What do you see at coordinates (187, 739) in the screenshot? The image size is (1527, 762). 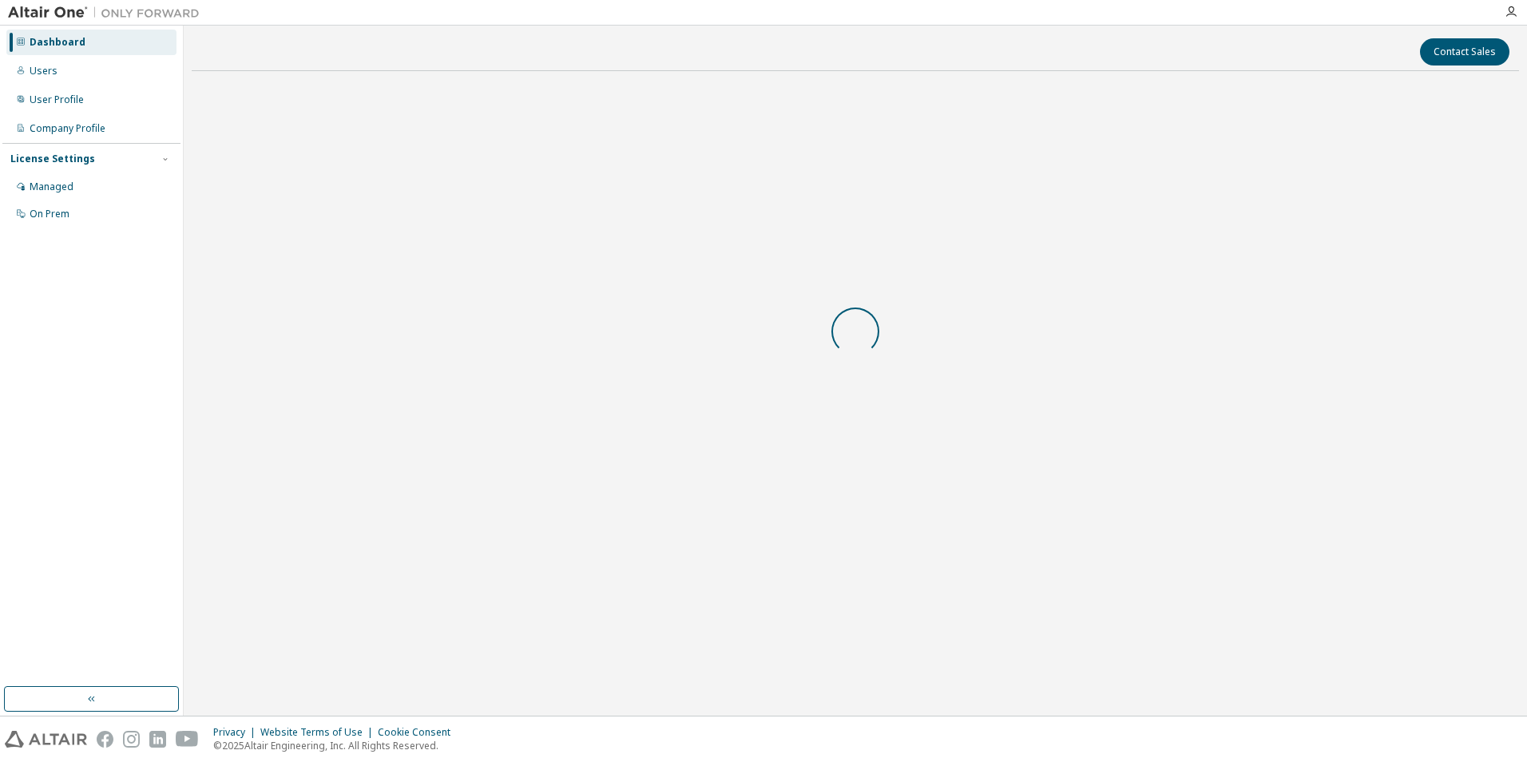 I see `img: youtube.svg` at bounding box center [187, 739].